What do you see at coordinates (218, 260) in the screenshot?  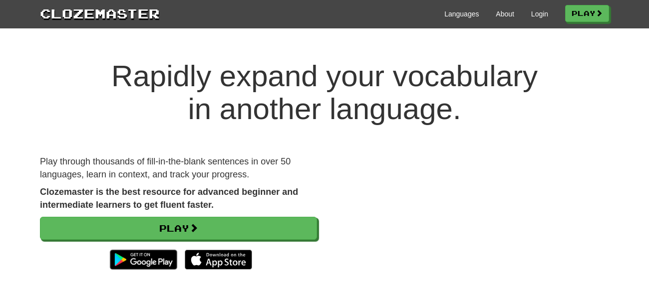 I see `img: Download_on_the_App_Store_Badge_US-UK_135x40-25178aeef6eb6b83b96f5f2d004eda3bffbb37122de64afbaef7...` at bounding box center [218, 260].